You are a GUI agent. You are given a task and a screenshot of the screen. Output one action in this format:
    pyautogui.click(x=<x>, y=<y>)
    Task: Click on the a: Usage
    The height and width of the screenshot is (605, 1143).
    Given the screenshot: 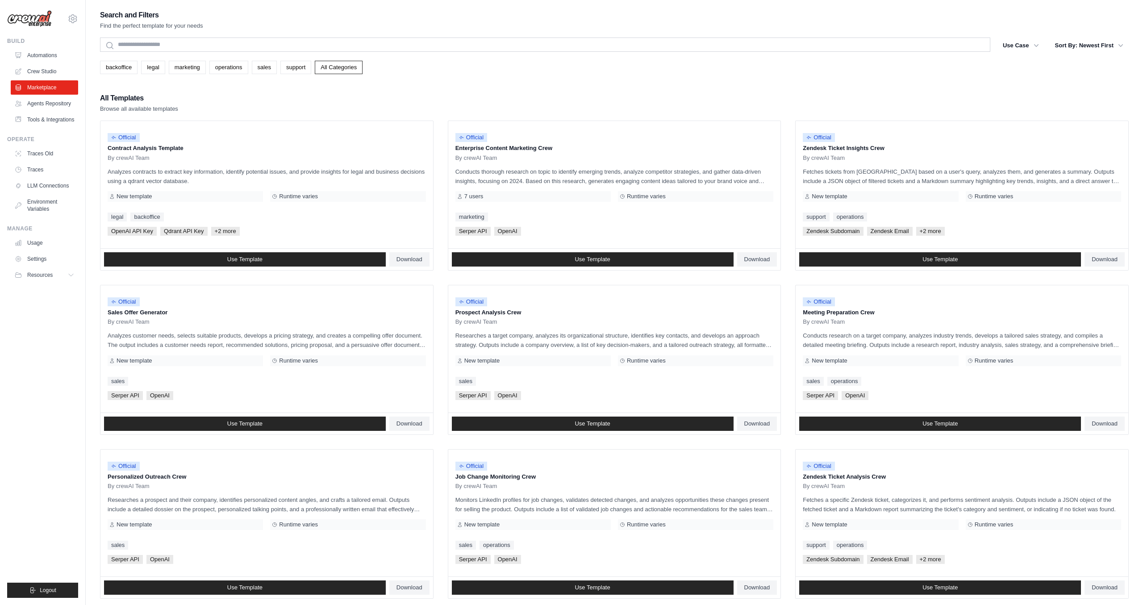 What is the action you would take?
    pyautogui.click(x=44, y=243)
    